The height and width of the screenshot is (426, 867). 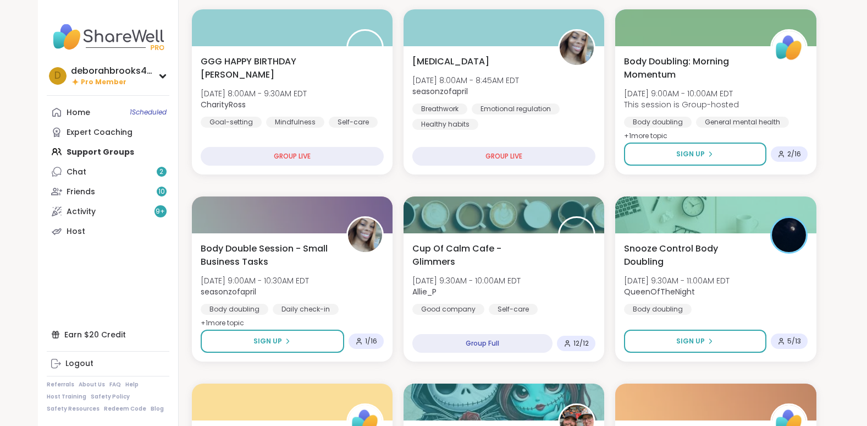 I want to click on a: Referrals, so click(x=61, y=384).